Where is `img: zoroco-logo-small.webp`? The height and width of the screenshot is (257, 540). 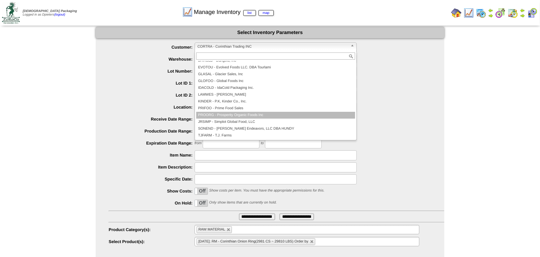
img: zoroco-logo-small.webp is located at coordinates (11, 13).